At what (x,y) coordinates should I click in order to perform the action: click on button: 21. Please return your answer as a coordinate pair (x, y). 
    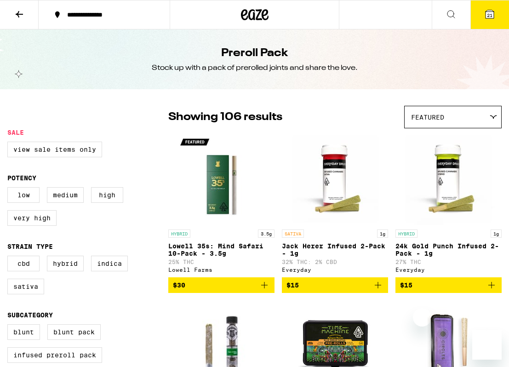
    Looking at the image, I should click on (490, 15).